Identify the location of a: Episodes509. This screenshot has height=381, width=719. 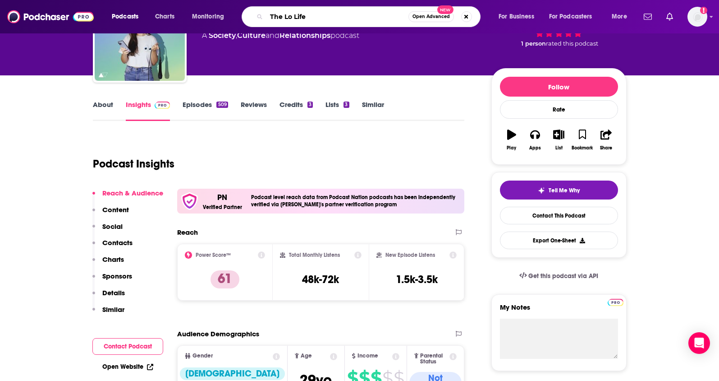
(205, 111).